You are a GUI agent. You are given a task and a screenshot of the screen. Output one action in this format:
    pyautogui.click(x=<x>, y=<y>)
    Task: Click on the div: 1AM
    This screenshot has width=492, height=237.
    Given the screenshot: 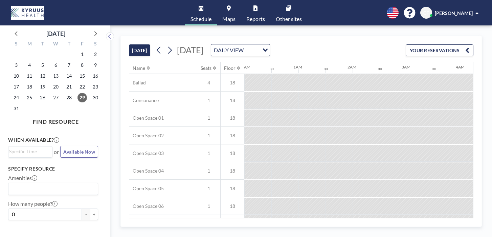 What is the action you would take?
    pyautogui.click(x=298, y=67)
    